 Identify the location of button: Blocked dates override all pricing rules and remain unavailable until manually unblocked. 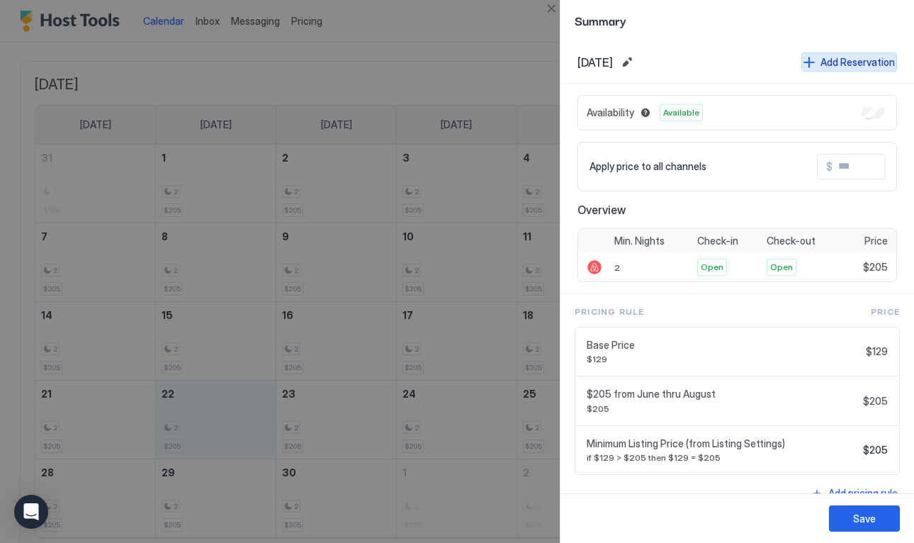
(645, 113).